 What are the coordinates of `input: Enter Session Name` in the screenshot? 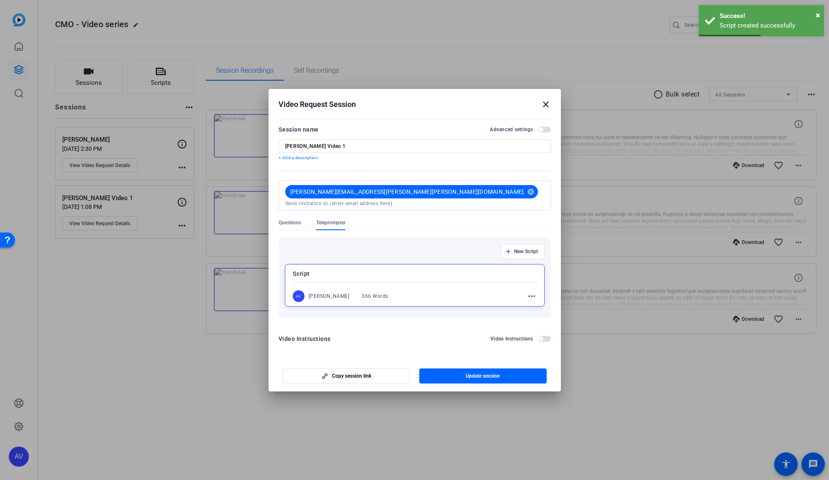 It's located at (415, 146).